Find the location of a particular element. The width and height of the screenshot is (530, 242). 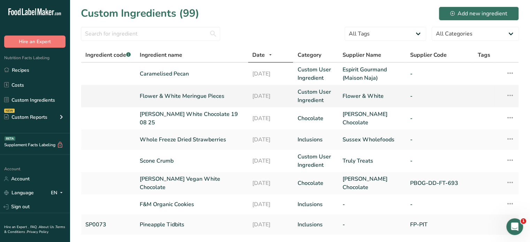

div: Add new ingredient is located at coordinates (479, 14).